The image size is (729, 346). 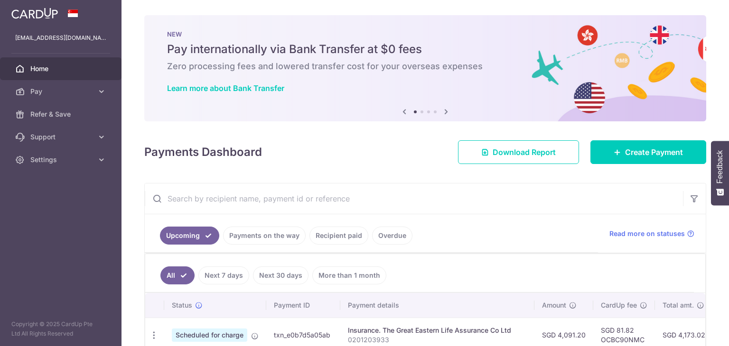 I want to click on p: NEW, so click(x=425, y=34).